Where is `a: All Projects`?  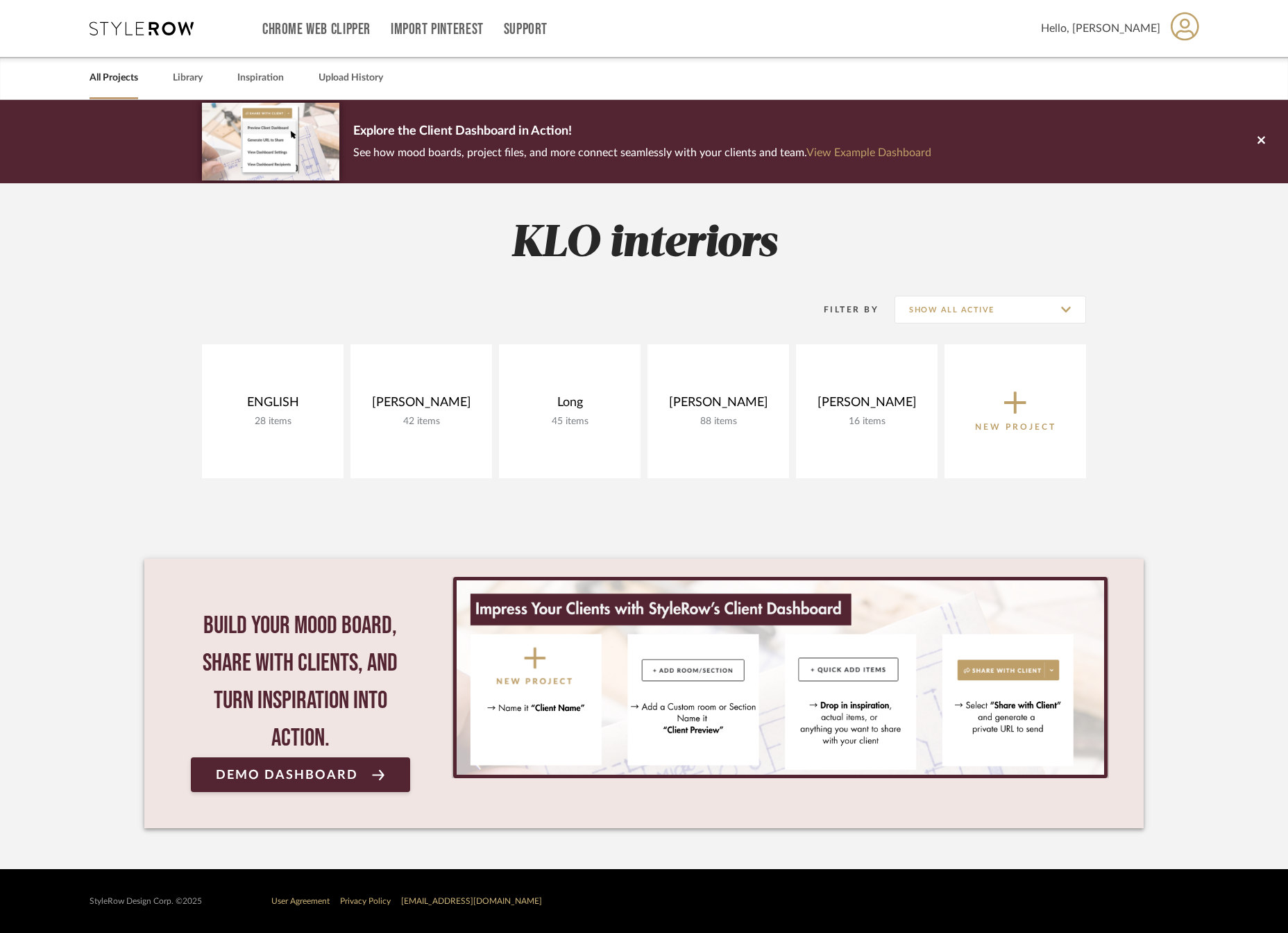
a: All Projects is located at coordinates (113, 78).